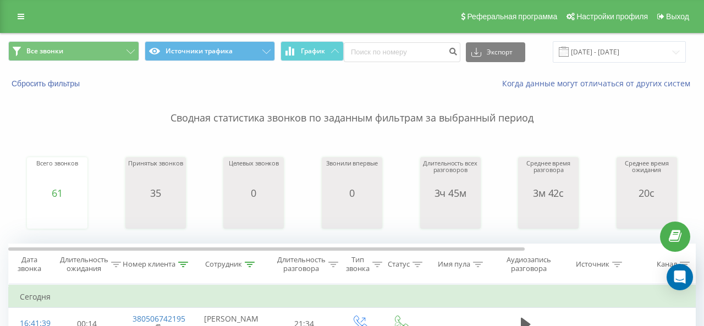  Describe the element at coordinates (450, 193) in the screenshot. I see `div: 3ч 45м` at that location.